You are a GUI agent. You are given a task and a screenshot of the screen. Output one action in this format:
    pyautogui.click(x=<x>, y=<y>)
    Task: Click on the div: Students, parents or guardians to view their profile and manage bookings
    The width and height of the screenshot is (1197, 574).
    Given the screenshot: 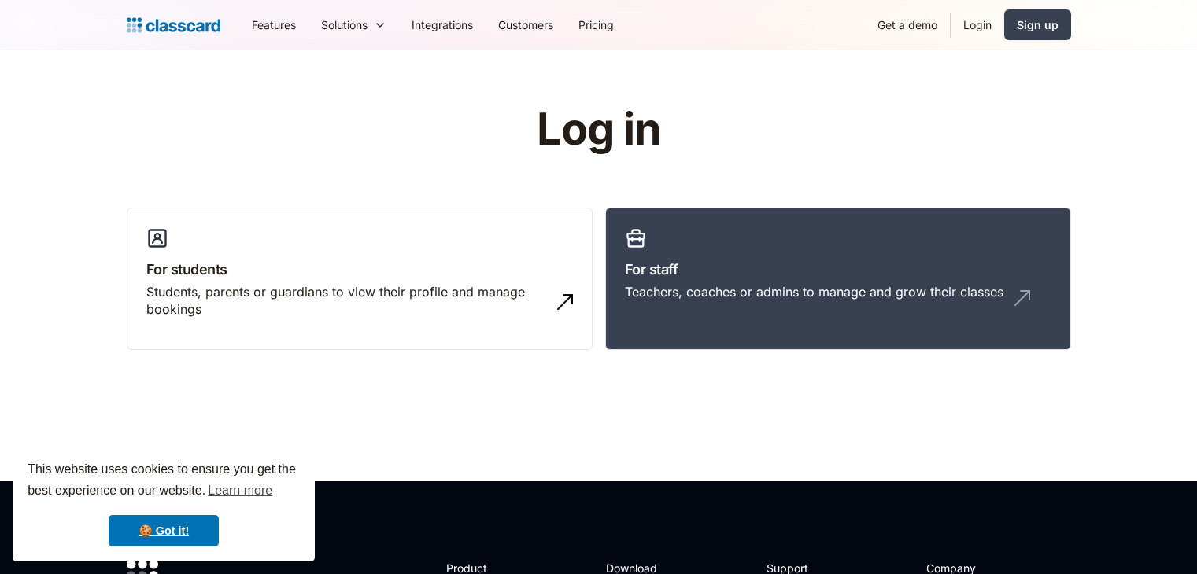 What is the action you would take?
    pyautogui.click(x=344, y=301)
    